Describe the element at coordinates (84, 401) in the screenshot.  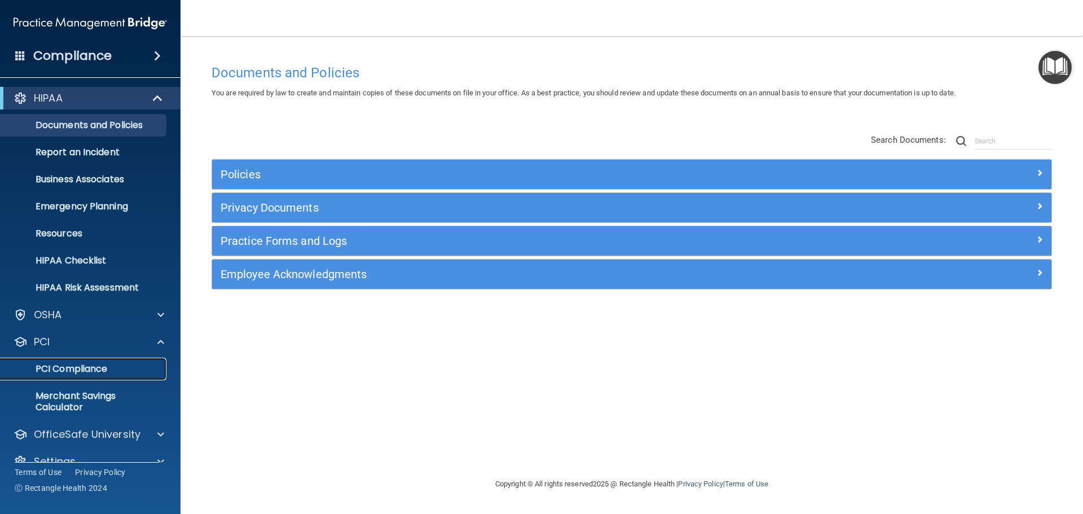
I see `p: Merchant Savings Calculator` at that location.